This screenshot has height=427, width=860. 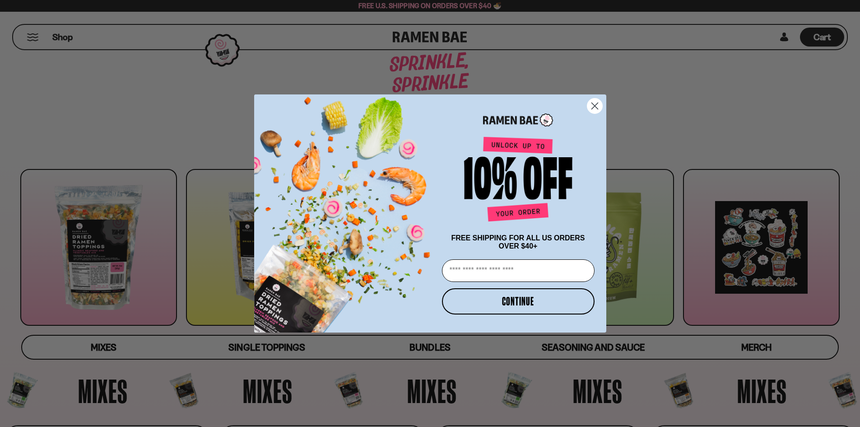 What do you see at coordinates (518, 301) in the screenshot?
I see `button: CONTINUE` at bounding box center [518, 301].